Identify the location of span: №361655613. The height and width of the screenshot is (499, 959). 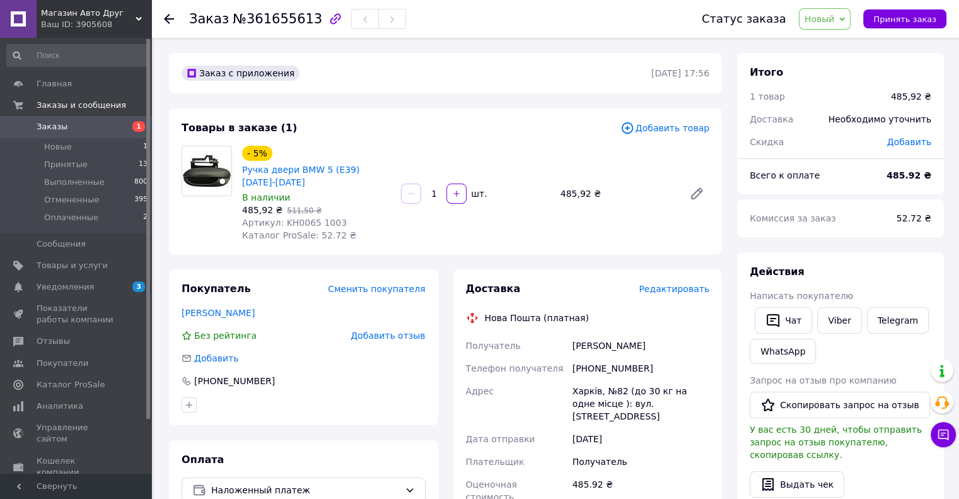
(277, 19).